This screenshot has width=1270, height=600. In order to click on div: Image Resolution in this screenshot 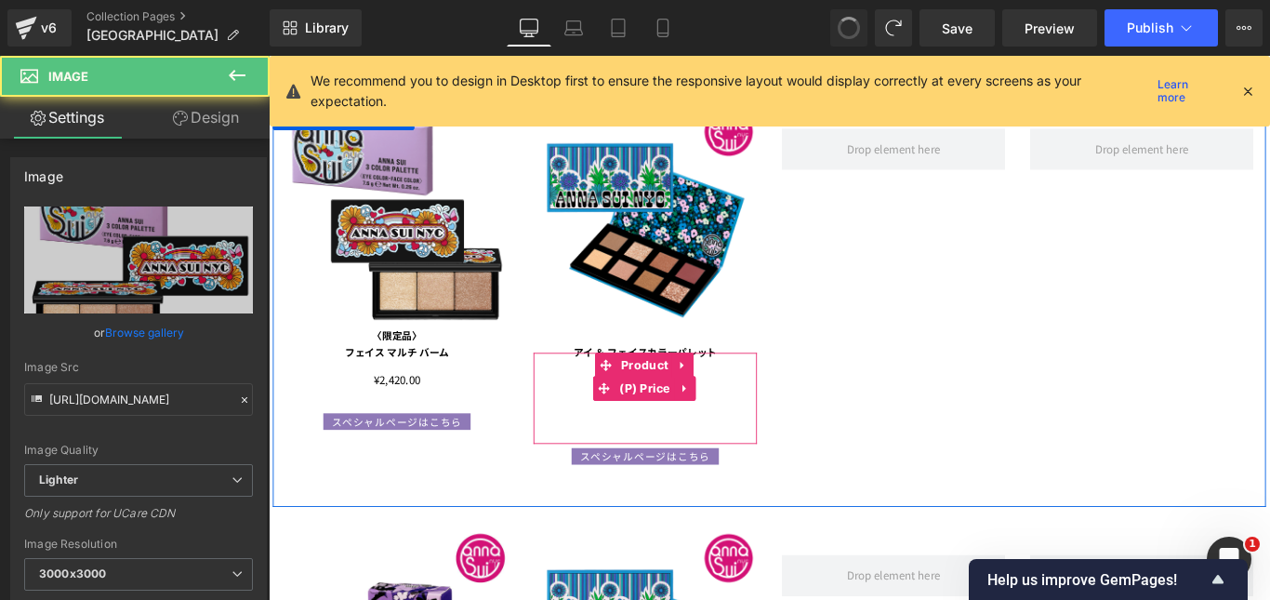, I will do `click(138, 544)`.